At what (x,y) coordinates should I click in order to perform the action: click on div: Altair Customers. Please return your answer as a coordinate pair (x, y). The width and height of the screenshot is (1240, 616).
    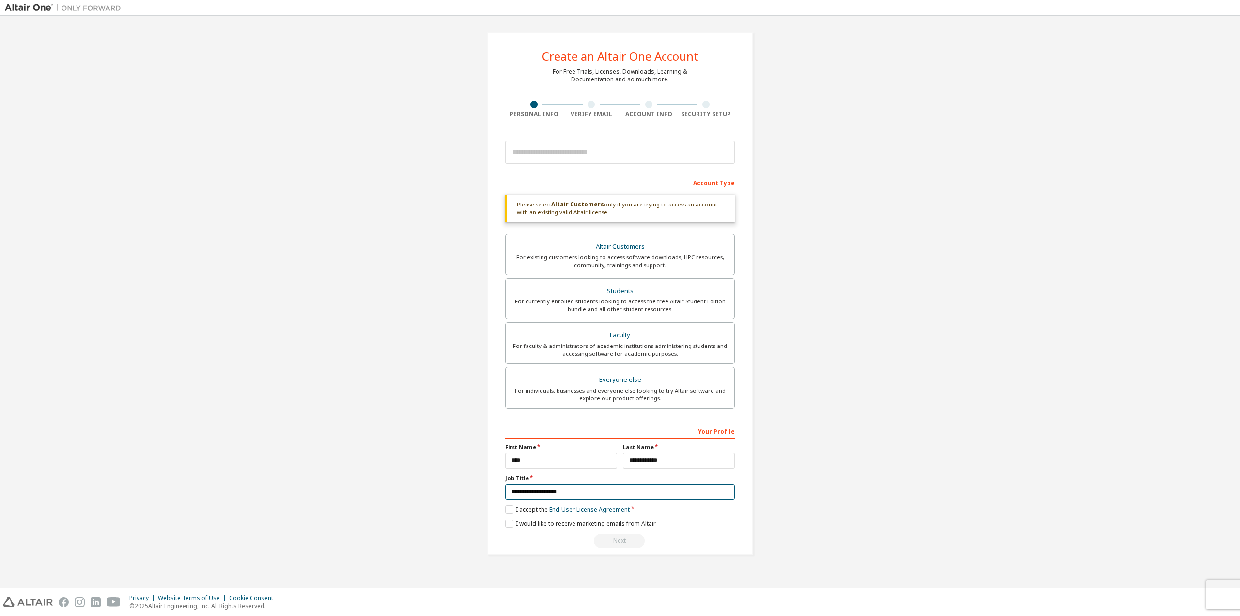
    Looking at the image, I should click on (620, 247).